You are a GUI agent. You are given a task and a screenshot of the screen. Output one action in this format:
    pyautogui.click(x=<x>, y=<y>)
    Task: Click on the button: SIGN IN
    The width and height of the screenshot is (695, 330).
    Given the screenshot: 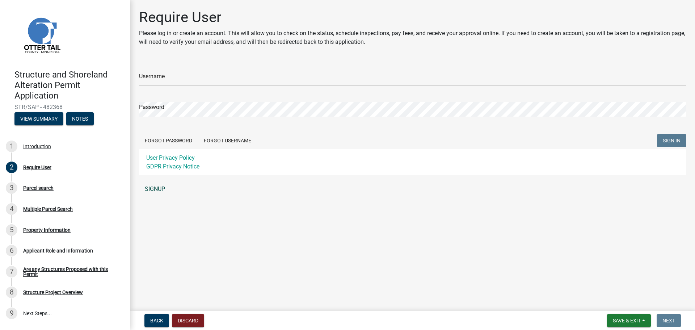 What is the action you would take?
    pyautogui.click(x=671, y=140)
    